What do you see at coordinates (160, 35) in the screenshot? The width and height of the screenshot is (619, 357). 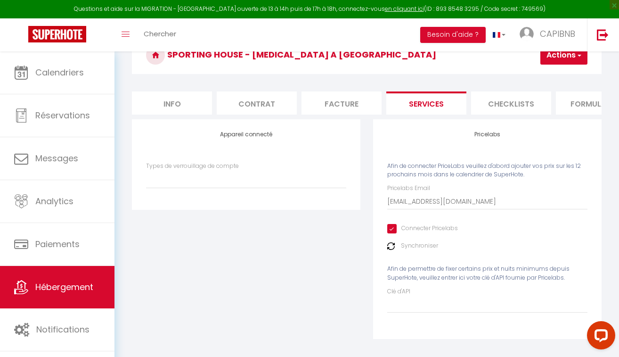 I see `a: Chercher` at bounding box center [160, 35].